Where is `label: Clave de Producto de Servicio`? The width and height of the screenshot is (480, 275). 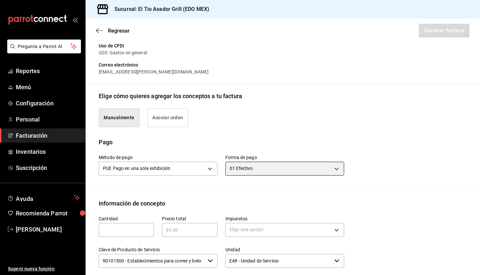
label: Clave de Producto de Servicio is located at coordinates (158, 249).